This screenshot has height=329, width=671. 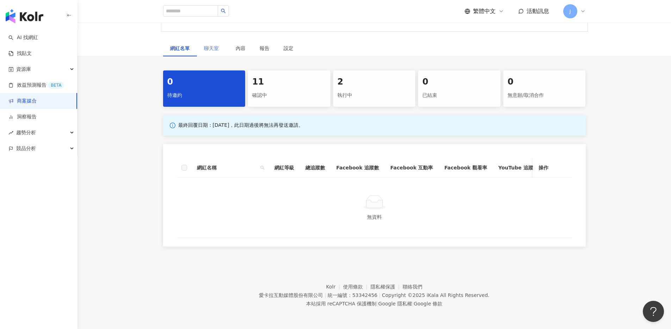 What do you see at coordinates (428, 304) in the screenshot?
I see `a: Google 條款` at bounding box center [428, 304].